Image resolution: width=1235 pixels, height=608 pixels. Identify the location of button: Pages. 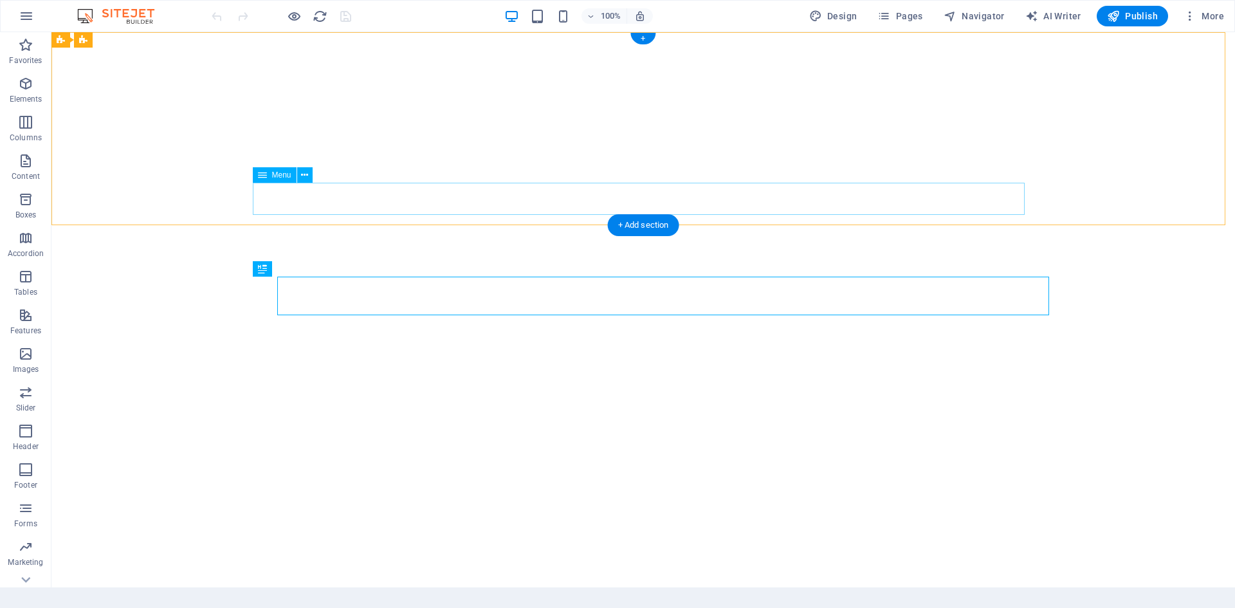
(900, 16).